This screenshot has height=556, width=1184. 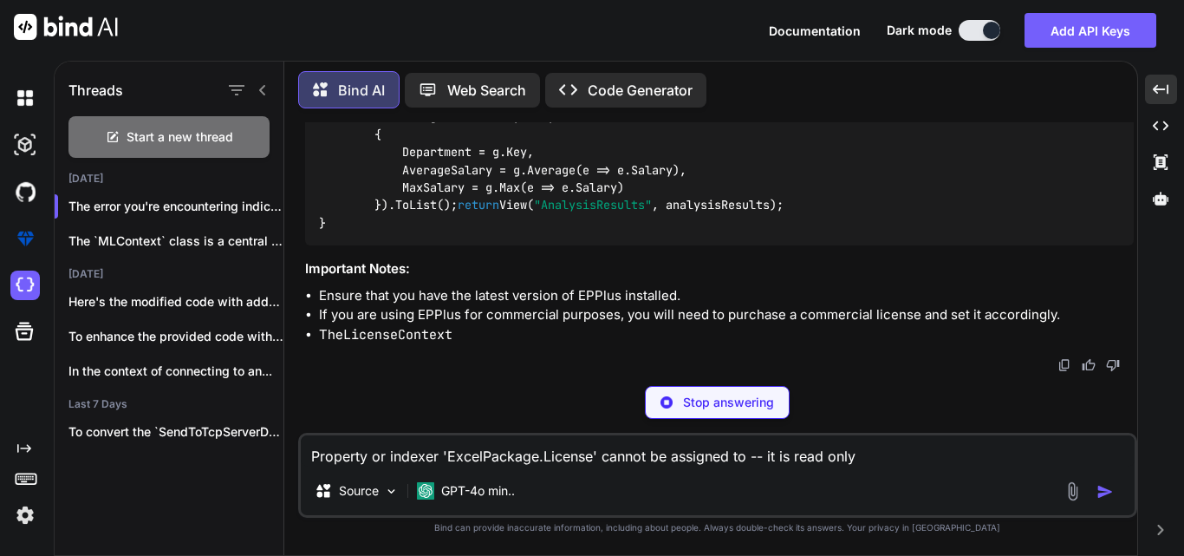 I want to click on p: The `MLContext` class is a central part ..., so click(x=176, y=241).